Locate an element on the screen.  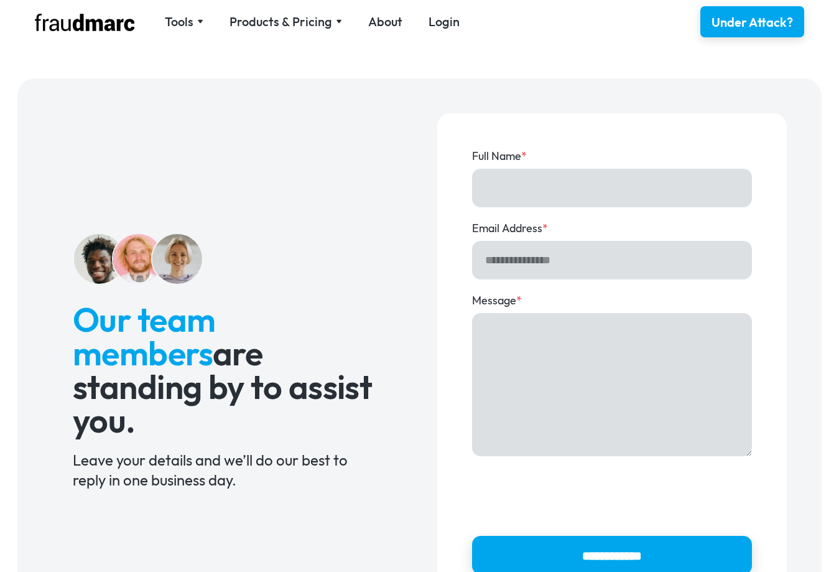
span: Our team members is located at coordinates (144, 336).